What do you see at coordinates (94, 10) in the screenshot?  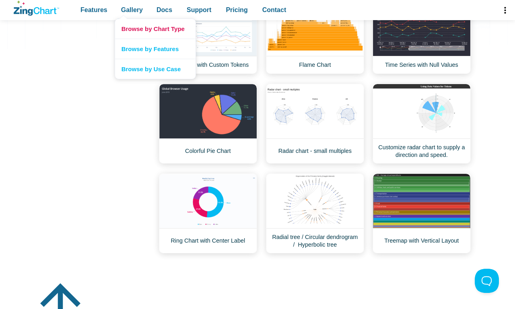 I see `span: Features` at bounding box center [94, 10].